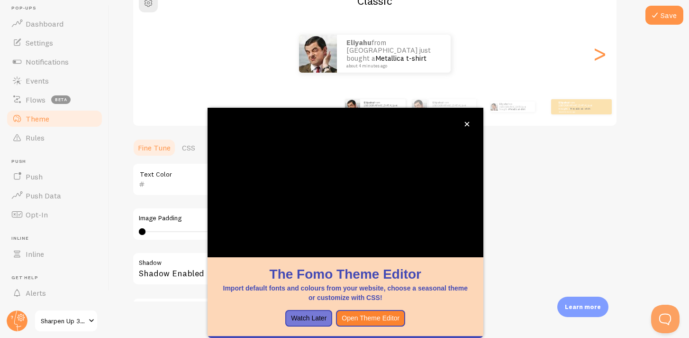  Describe the element at coordinates (37, 119) in the screenshot. I see `span: Theme` at that location.